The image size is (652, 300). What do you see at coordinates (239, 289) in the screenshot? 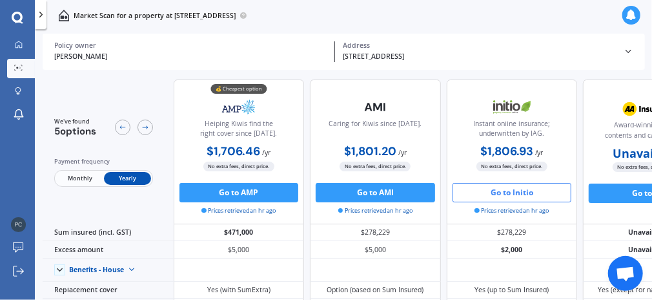
I see `div: Yes (with SumExtra)` at bounding box center [239, 289].